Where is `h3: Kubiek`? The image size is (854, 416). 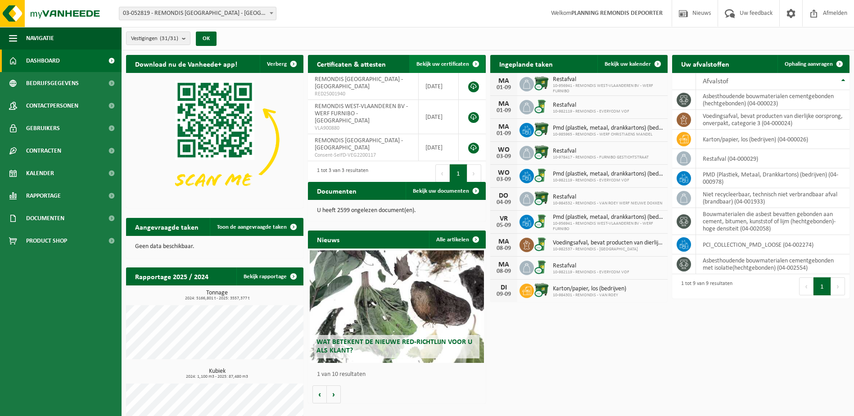
h3: Kubiek is located at coordinates (217, 374).